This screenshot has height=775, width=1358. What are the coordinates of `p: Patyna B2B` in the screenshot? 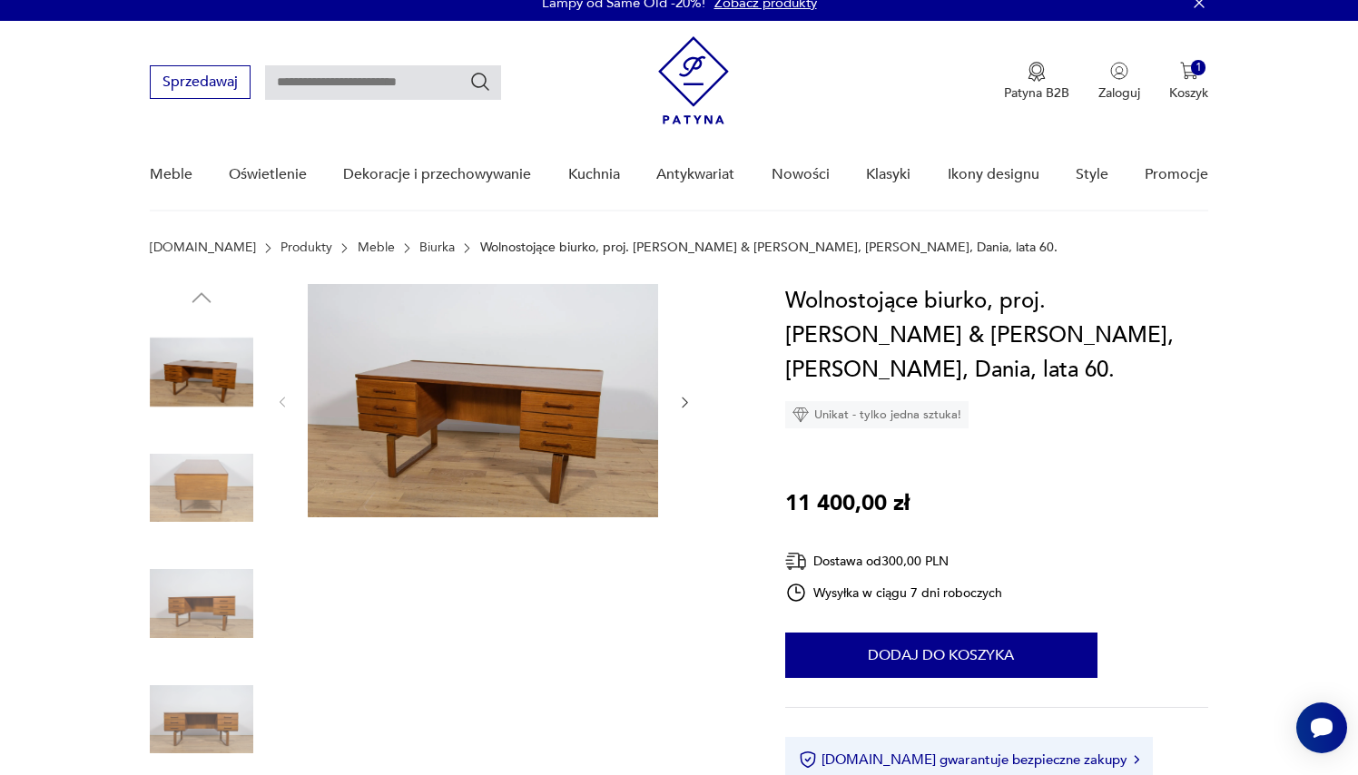 It's located at (1037, 93).